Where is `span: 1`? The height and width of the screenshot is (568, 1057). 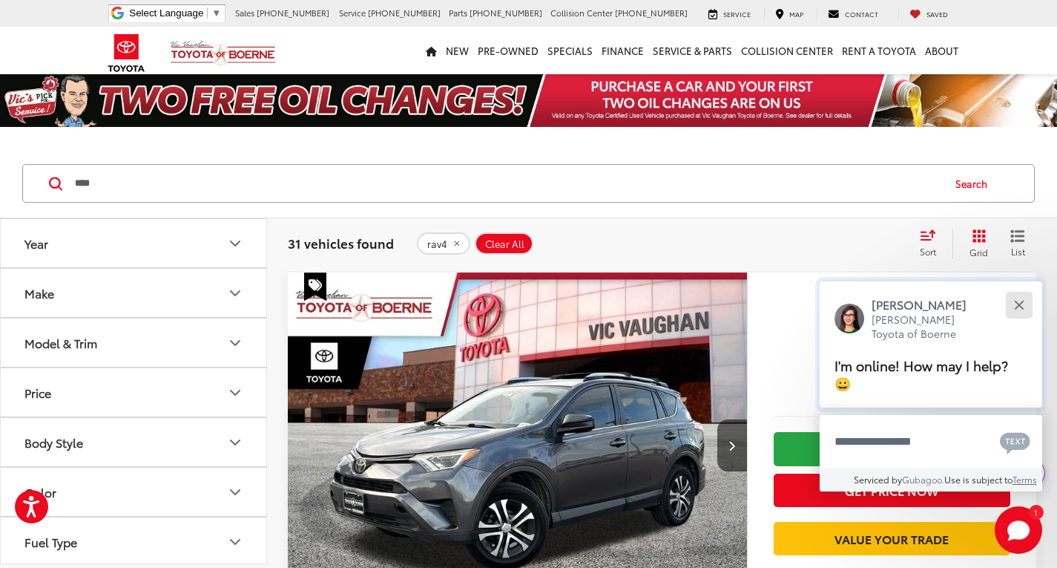
span: 1 is located at coordinates (1036, 511).